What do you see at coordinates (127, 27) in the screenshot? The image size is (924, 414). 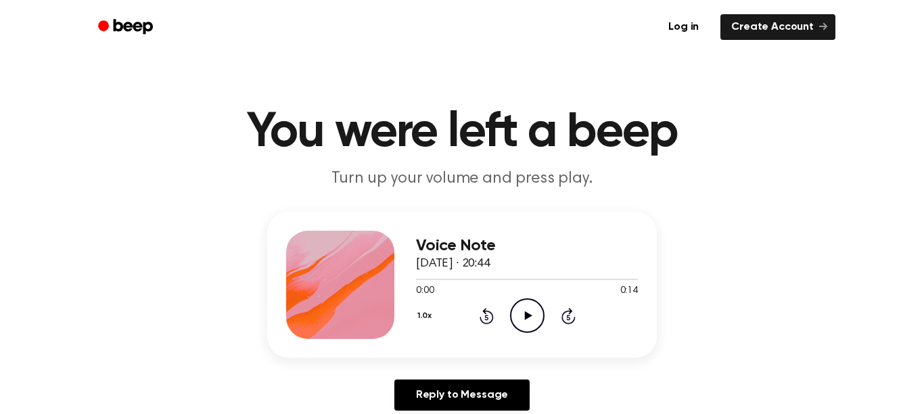 I see `a: Beep` at bounding box center [127, 27].